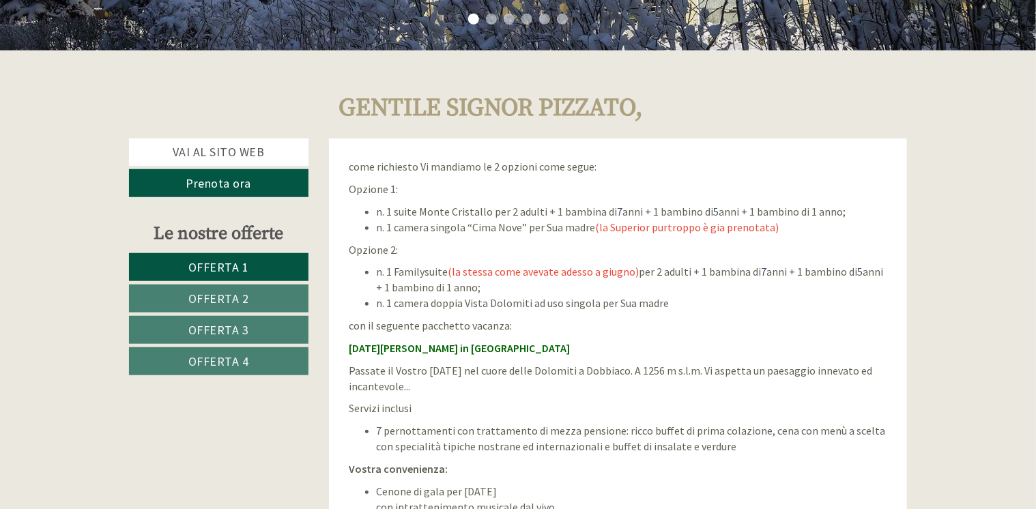 This screenshot has width=1036, height=509. I want to click on a: Vai al sito web, so click(218, 152).